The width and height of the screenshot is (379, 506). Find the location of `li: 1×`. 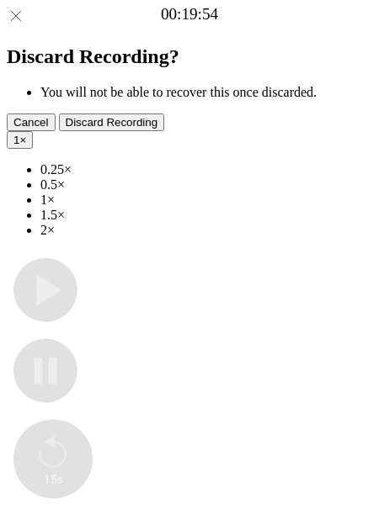

li: 1× is located at coordinates (206, 200).